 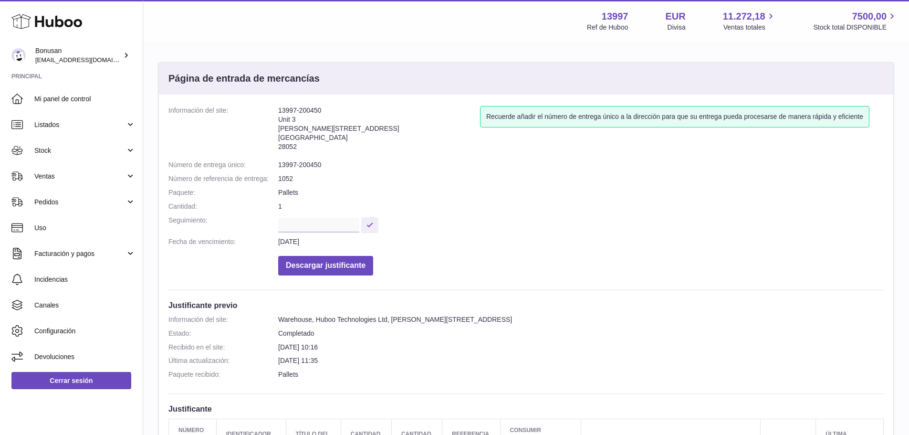 What do you see at coordinates (223, 192) in the screenshot?
I see `dt: Paquete:` at bounding box center [223, 192].